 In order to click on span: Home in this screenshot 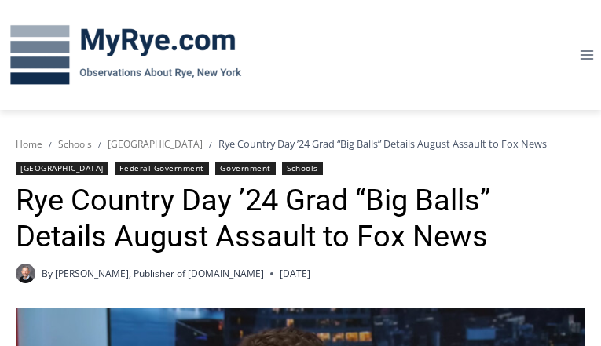, I will do `click(29, 144)`.